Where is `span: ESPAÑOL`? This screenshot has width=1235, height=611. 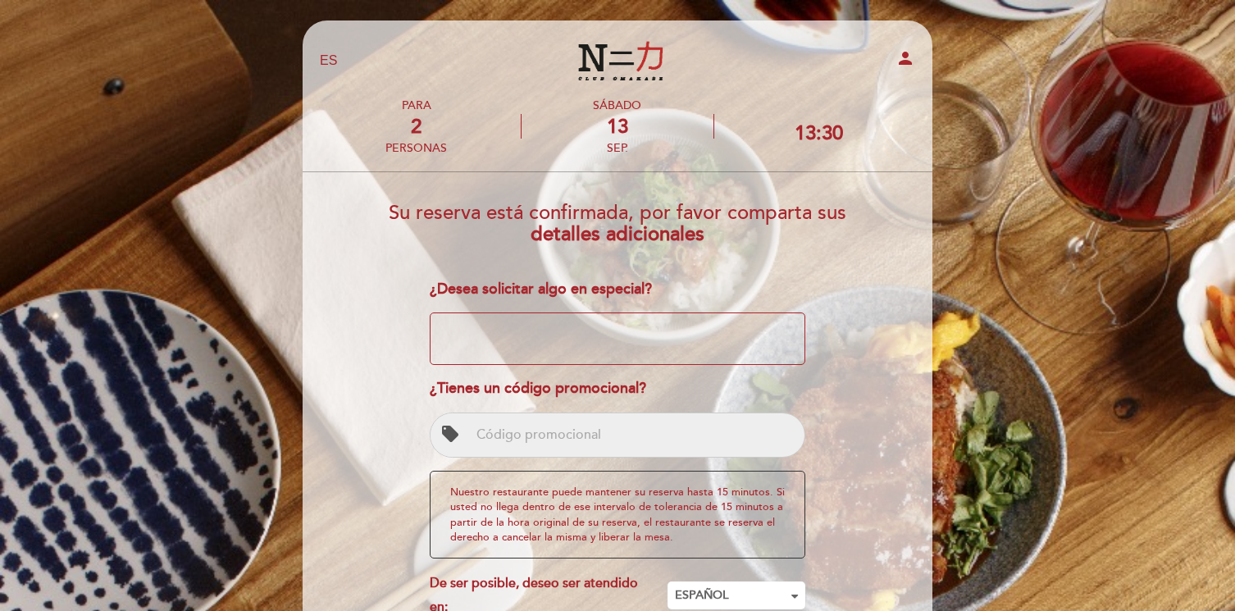
span: ESPAÑOL is located at coordinates (737, 596).